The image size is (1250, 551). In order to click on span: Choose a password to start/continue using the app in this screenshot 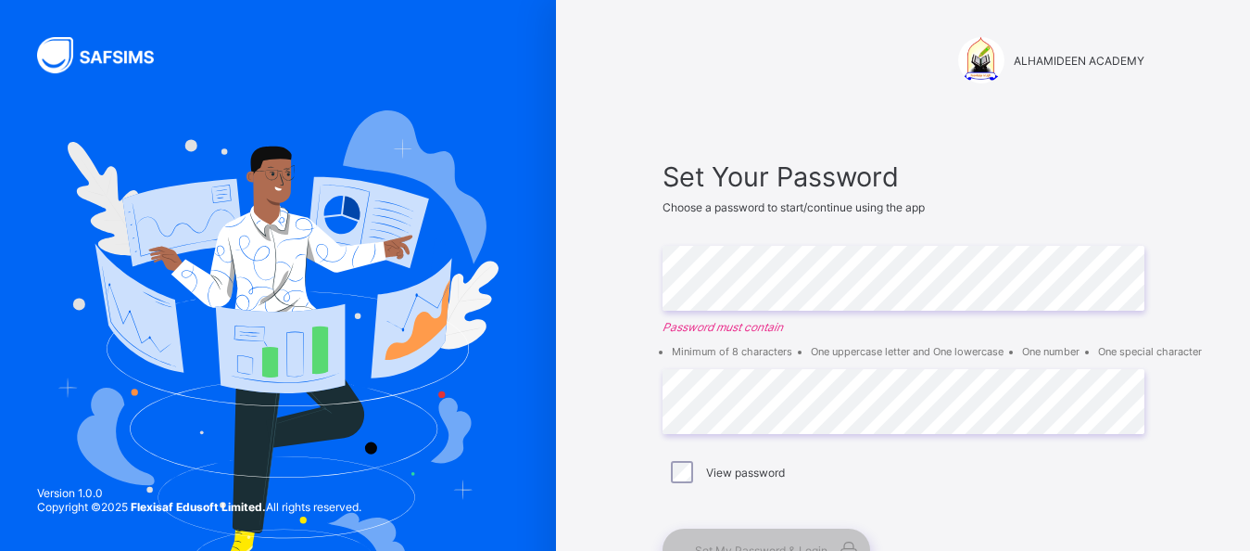, I will do `click(793, 207)`.